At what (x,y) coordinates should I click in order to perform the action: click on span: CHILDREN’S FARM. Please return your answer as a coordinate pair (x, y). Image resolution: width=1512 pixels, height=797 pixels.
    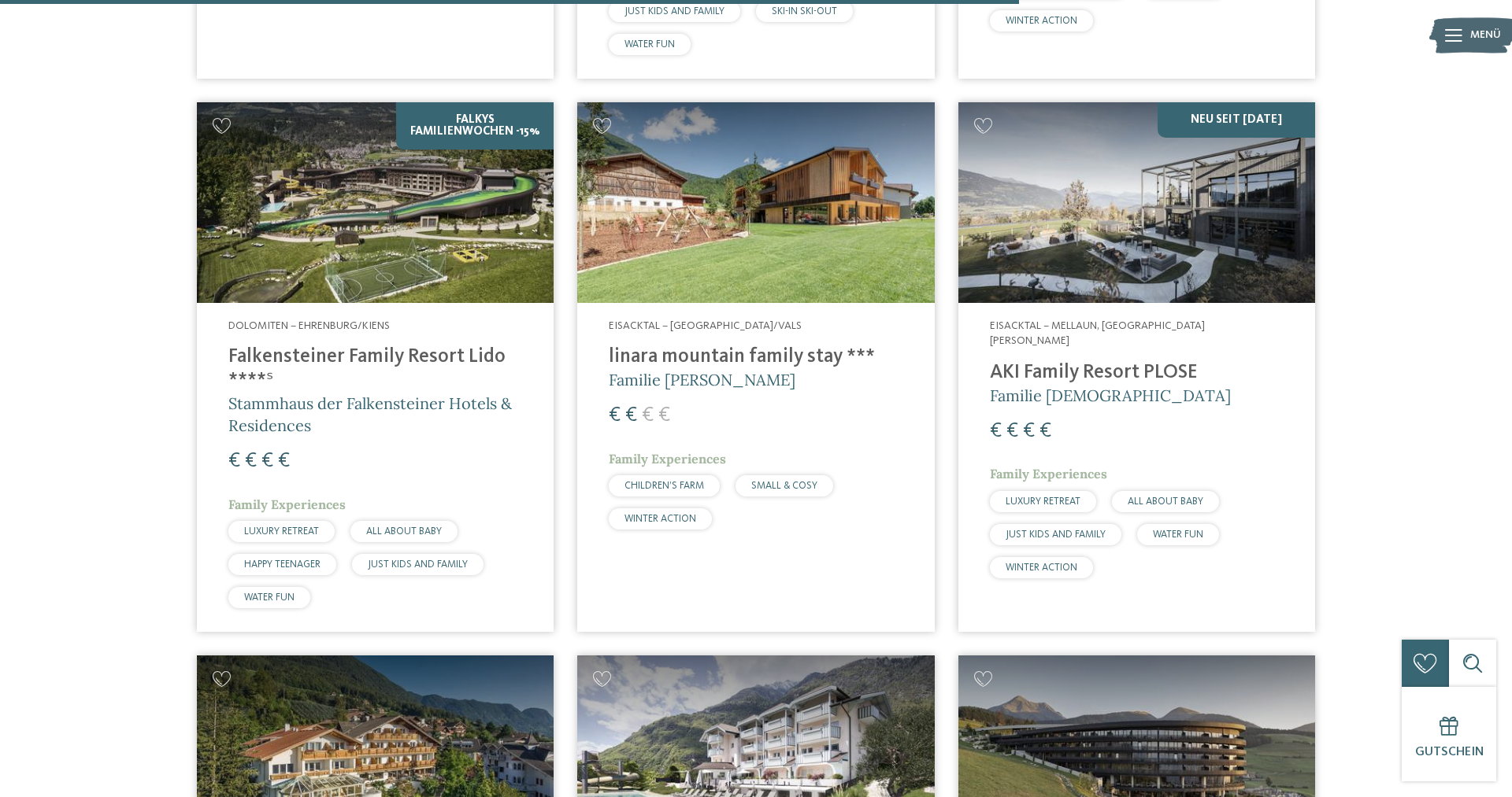
    Looking at the image, I should click on (664, 485).